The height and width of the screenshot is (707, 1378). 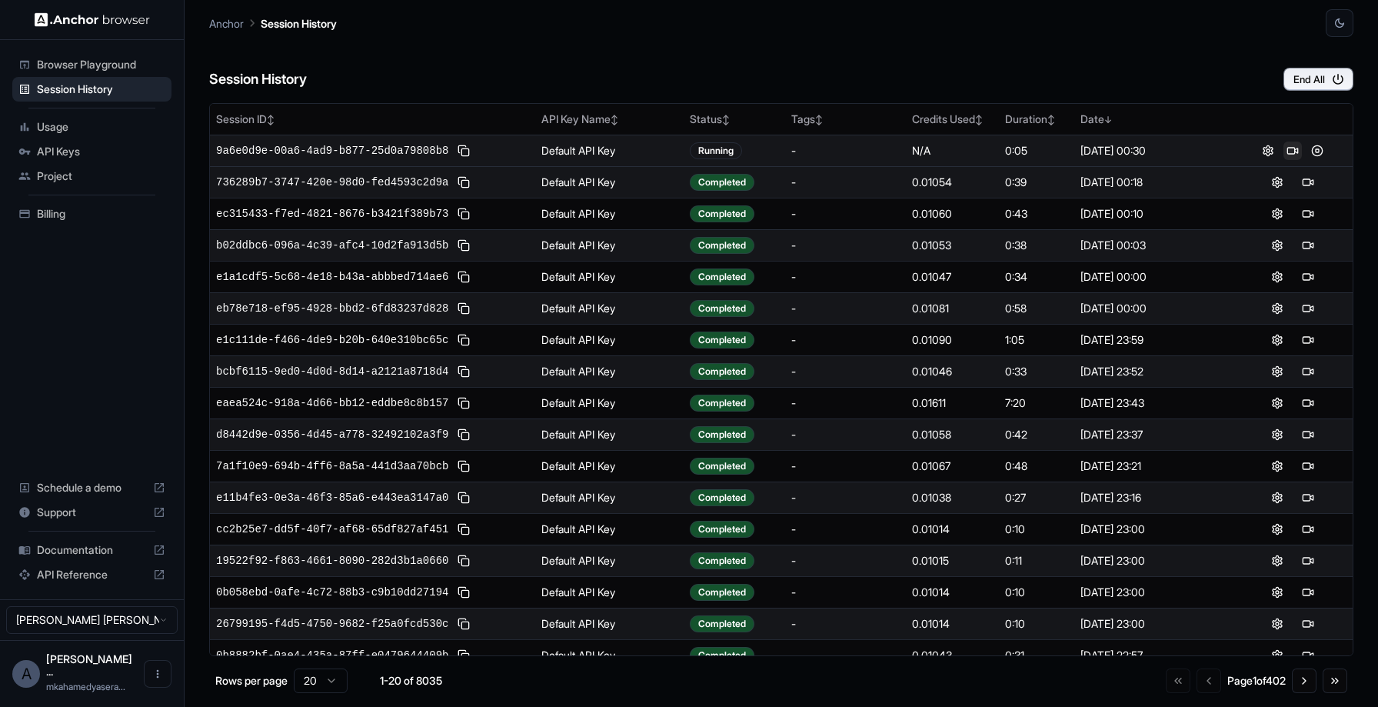 What do you see at coordinates (332, 371) in the screenshot?
I see `span: bcbf6115-9ed0-4d0d-8d14-a2121a8718d4` at bounding box center [332, 371].